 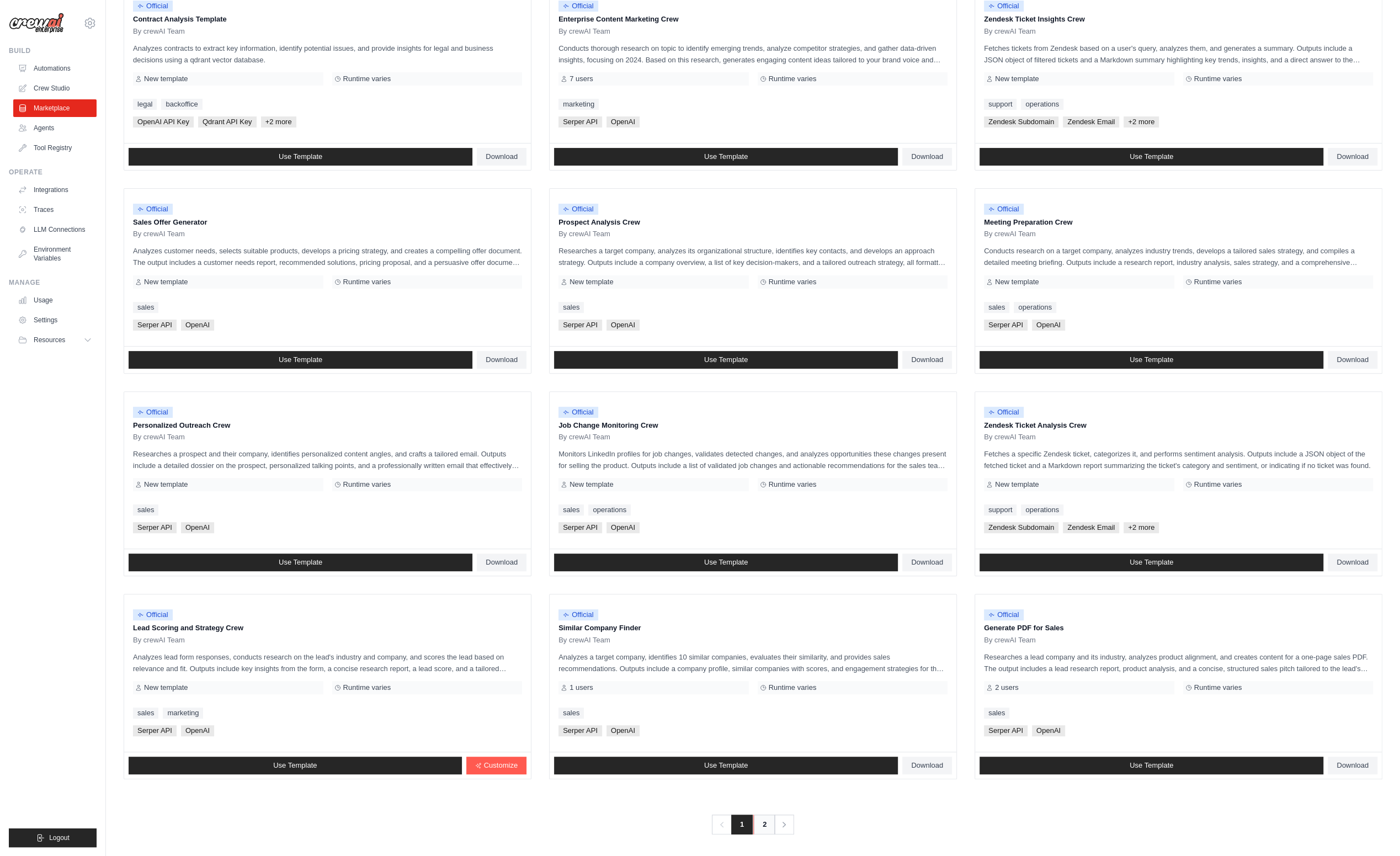 I want to click on a: support, so click(x=1000, y=104).